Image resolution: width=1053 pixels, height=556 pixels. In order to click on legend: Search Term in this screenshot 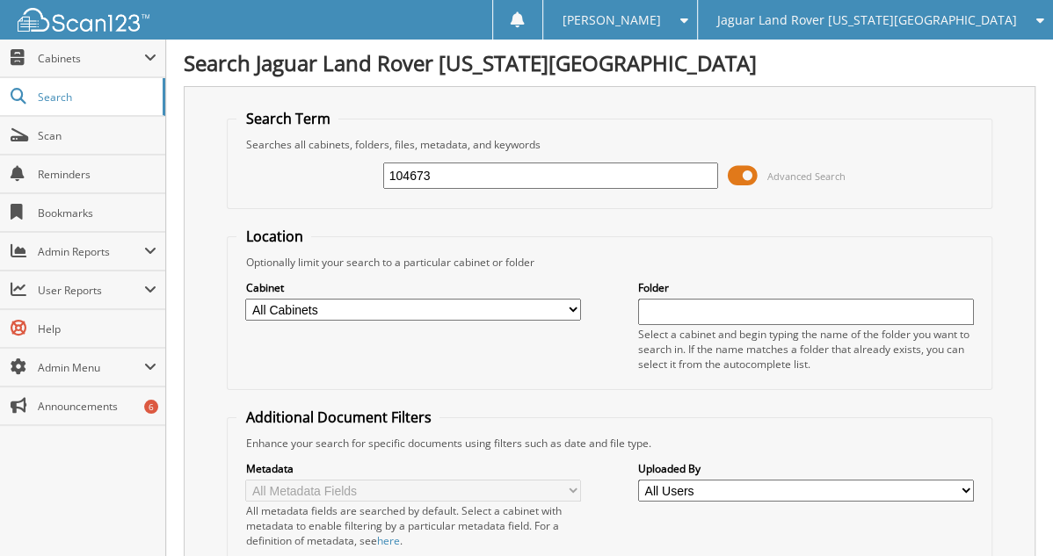, I will do `click(287, 119)`.